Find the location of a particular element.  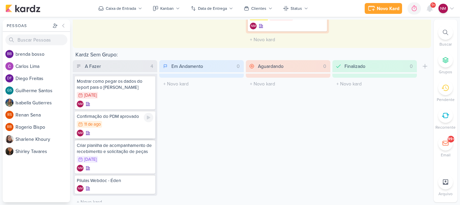

div: brenda bosso is located at coordinates (9, 54).